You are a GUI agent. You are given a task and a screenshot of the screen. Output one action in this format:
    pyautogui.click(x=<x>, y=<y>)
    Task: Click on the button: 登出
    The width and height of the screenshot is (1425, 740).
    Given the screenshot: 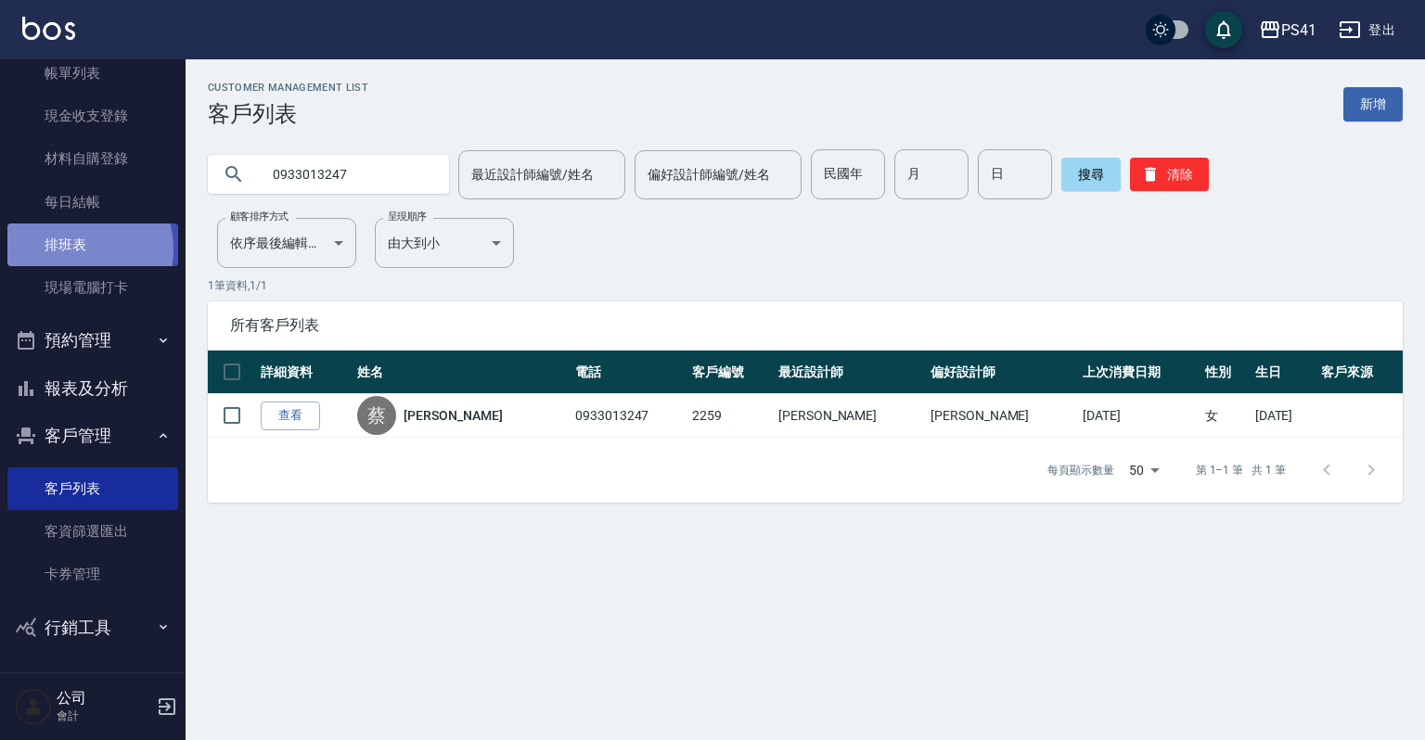 What is the action you would take?
    pyautogui.click(x=1367, y=30)
    